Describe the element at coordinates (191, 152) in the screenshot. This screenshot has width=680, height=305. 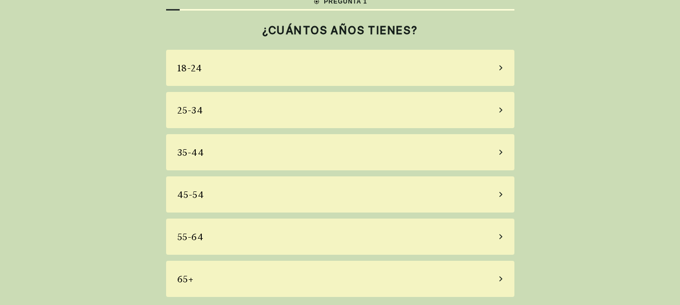
I see `div: 35-44` at that location.